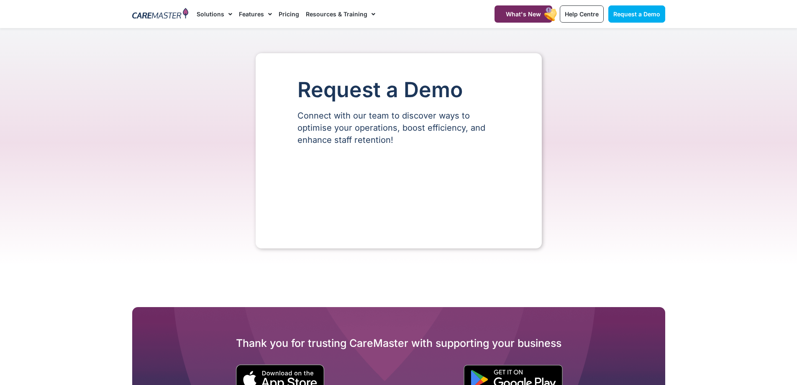 Image resolution: width=797 pixels, height=385 pixels. I want to click on span: Help Centre, so click(582, 14).